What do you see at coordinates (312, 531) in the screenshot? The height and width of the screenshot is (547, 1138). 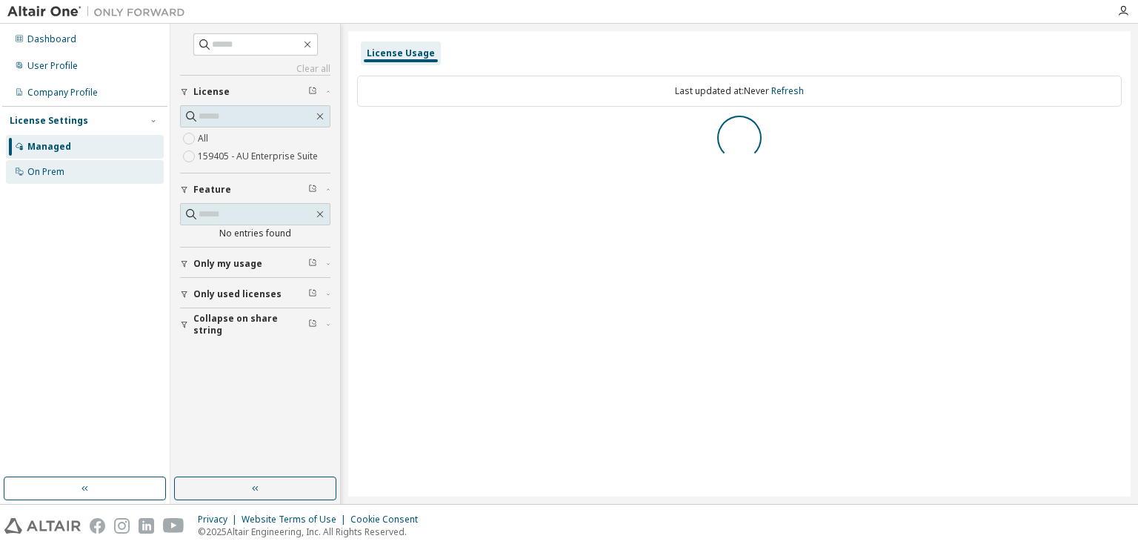 I see `p: © 2025 Altair Engineering, Inc. All Rights Reserved.` at bounding box center [312, 531].